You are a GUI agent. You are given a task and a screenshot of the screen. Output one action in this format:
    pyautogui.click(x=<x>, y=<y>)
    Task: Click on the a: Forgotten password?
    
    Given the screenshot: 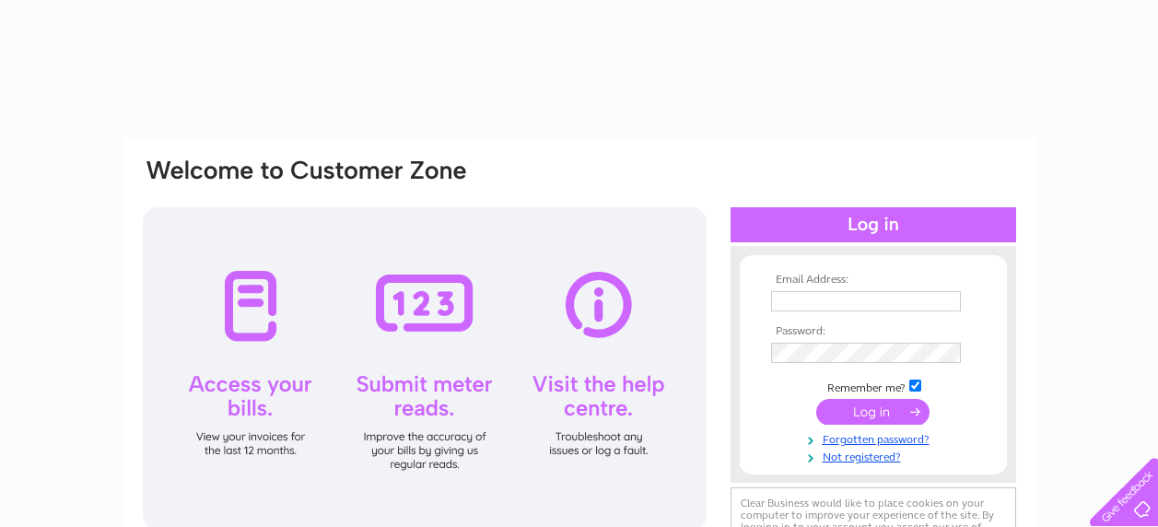 What is the action you would take?
    pyautogui.click(x=875, y=437)
    